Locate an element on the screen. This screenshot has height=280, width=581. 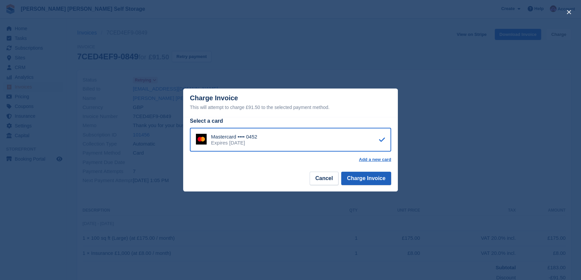
button: Cancel is located at coordinates (324, 179).